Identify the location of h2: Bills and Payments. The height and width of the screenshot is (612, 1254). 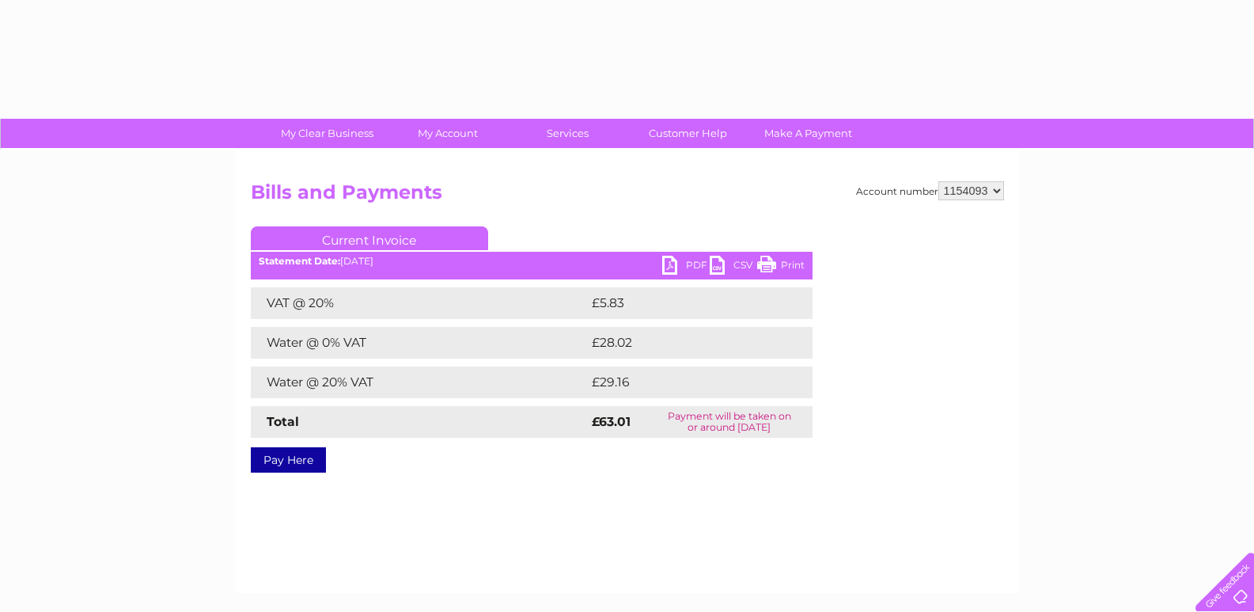
(627, 196).